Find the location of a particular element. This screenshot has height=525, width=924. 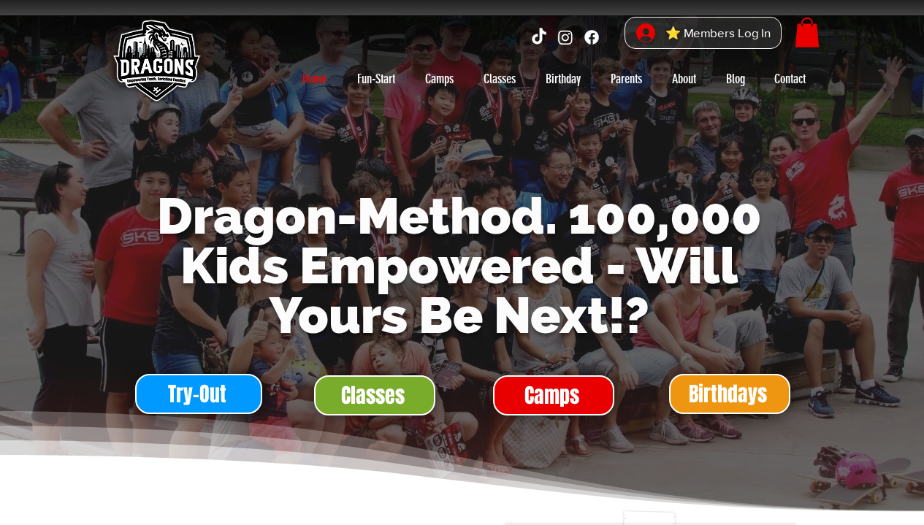

p: Parents is located at coordinates (626, 79).